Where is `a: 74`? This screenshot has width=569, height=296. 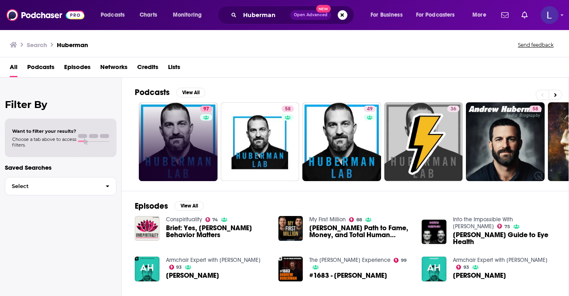
a: 74 is located at coordinates (212, 220).